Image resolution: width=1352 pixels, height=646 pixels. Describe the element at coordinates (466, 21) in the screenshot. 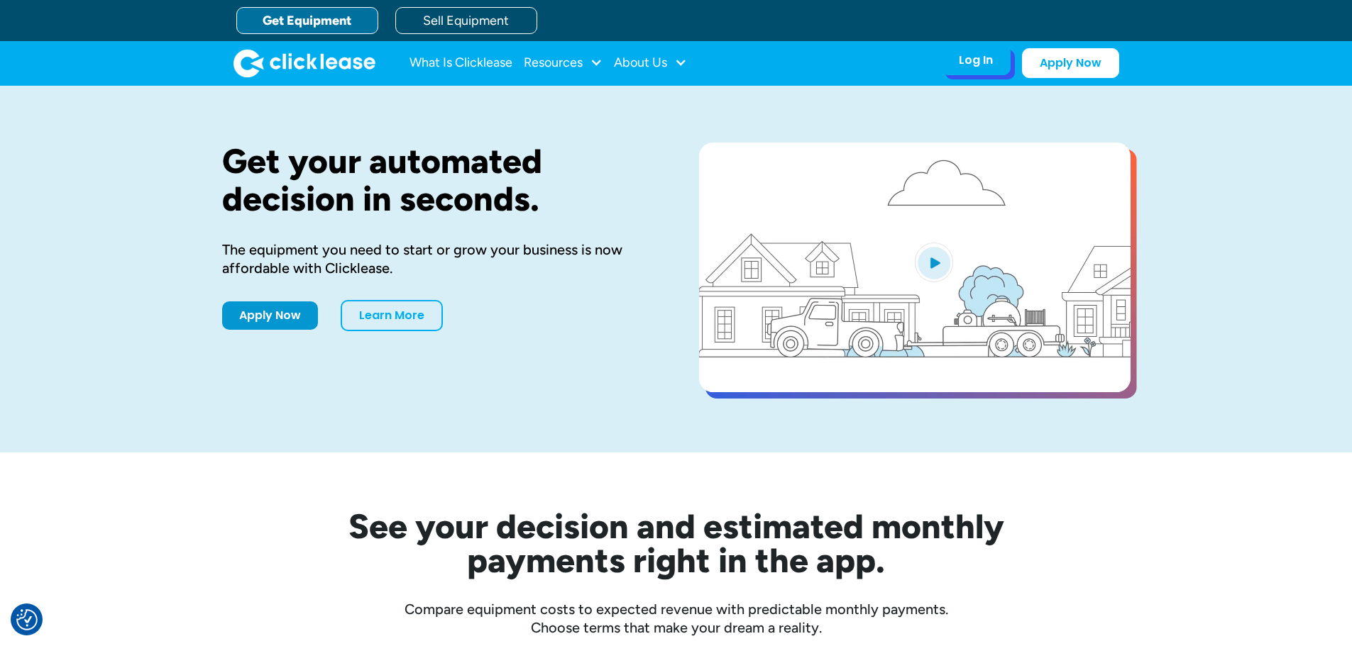

I see `a: Sell Equipment` at that location.